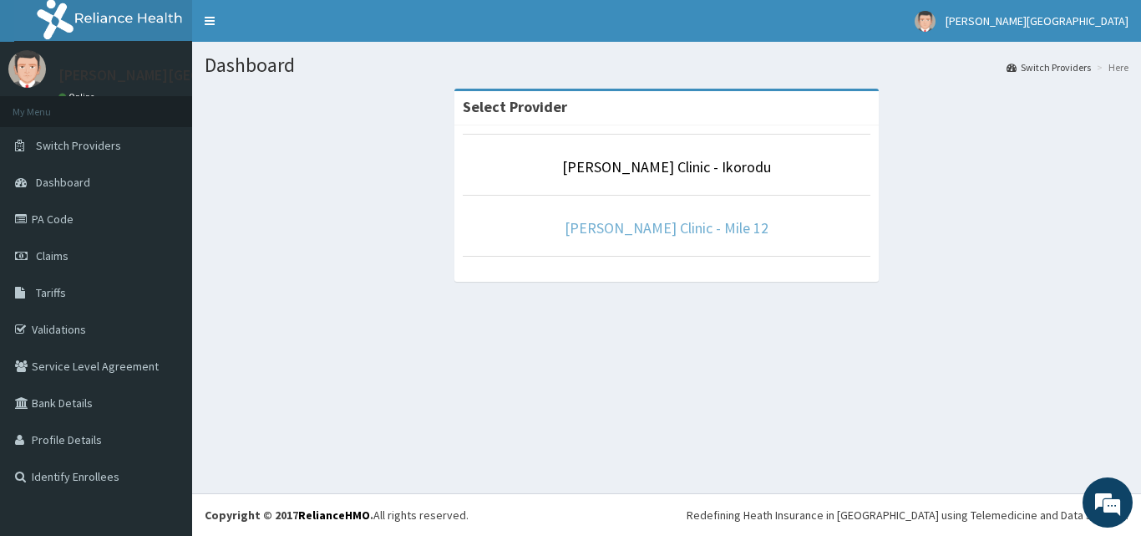 The height and width of the screenshot is (536, 1141). What do you see at coordinates (52, 256) in the screenshot?
I see `span: Claims` at bounding box center [52, 256].